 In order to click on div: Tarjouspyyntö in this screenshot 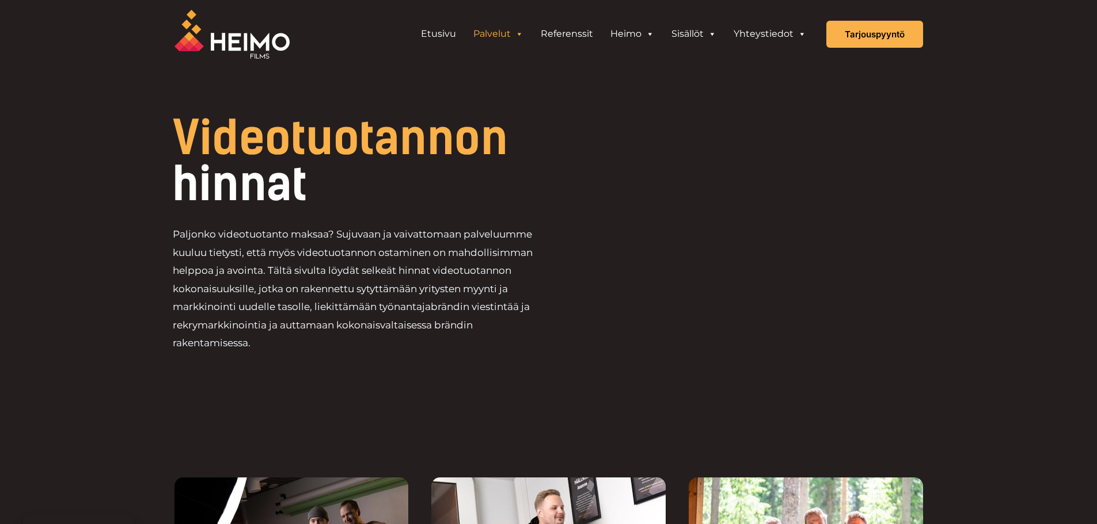, I will do `click(874, 34)`.